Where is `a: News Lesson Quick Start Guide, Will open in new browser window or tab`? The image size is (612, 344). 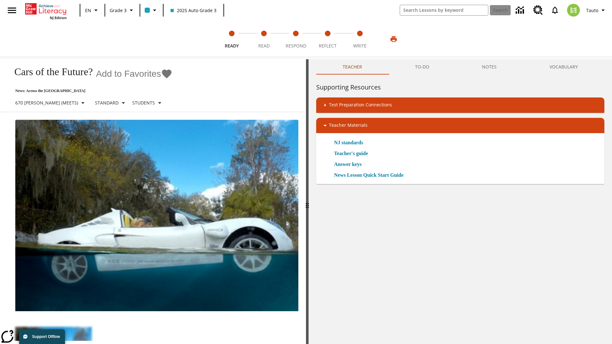
a: News Lesson Quick Start Guide, Will open in new browser window or tab is located at coordinates (369, 175).